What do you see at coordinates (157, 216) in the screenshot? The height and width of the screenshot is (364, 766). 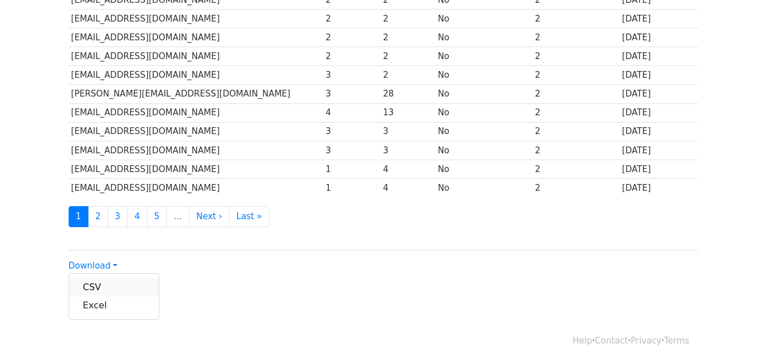 I see `a: 5` at bounding box center [157, 216].